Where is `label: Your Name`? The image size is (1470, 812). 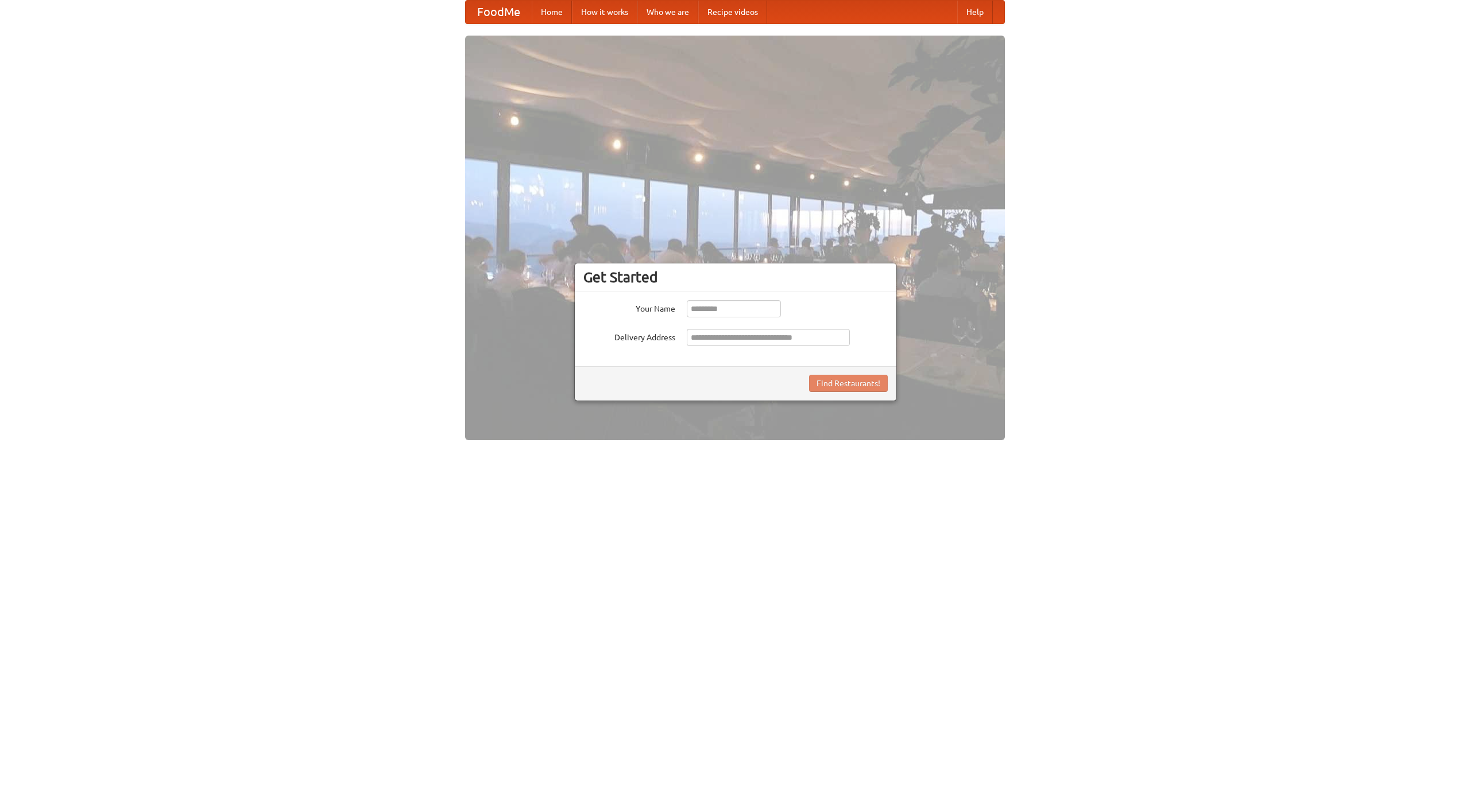 label: Your Name is located at coordinates (629, 308).